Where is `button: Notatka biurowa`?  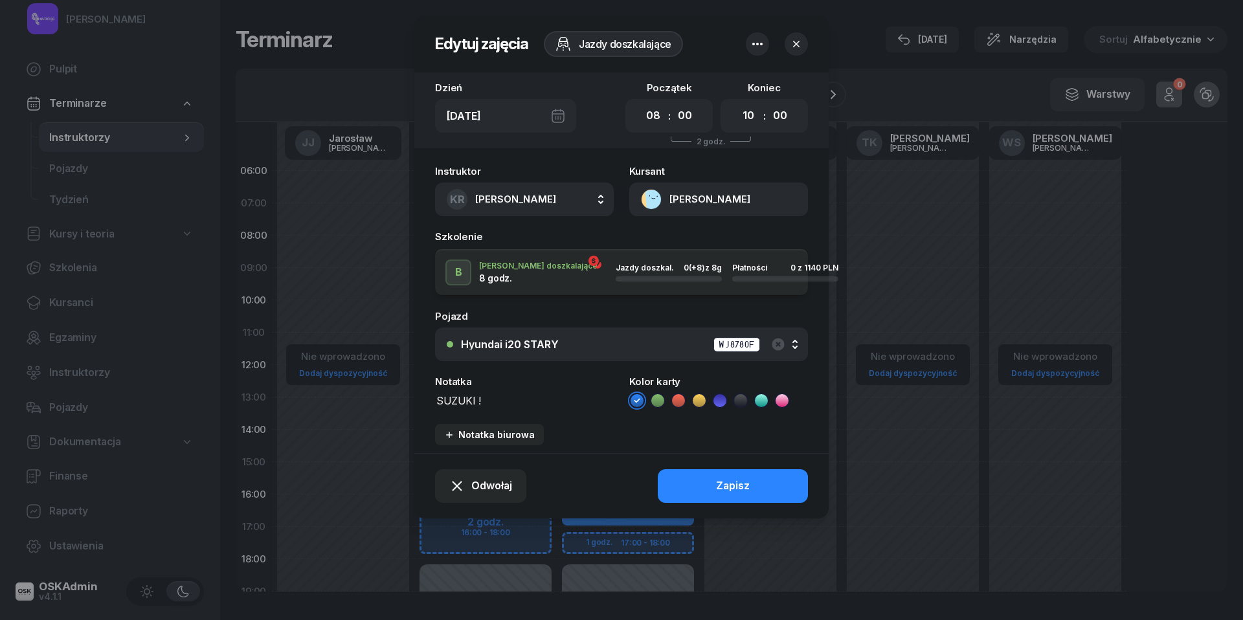
button: Notatka biurowa is located at coordinates (490, 435).